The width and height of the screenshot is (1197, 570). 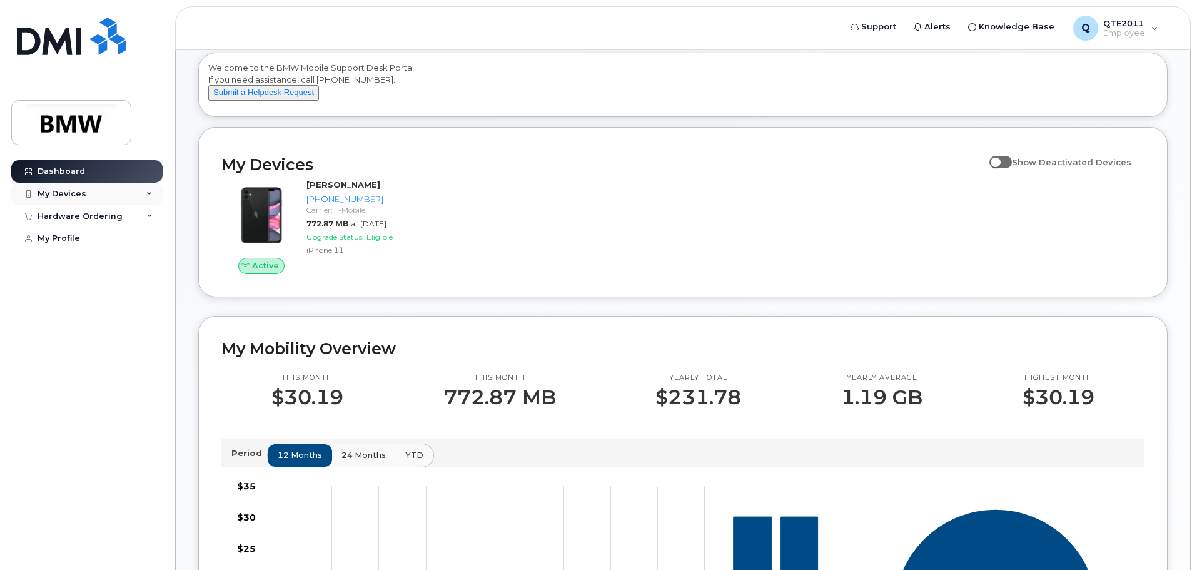 I want to click on span: Support, so click(x=878, y=27).